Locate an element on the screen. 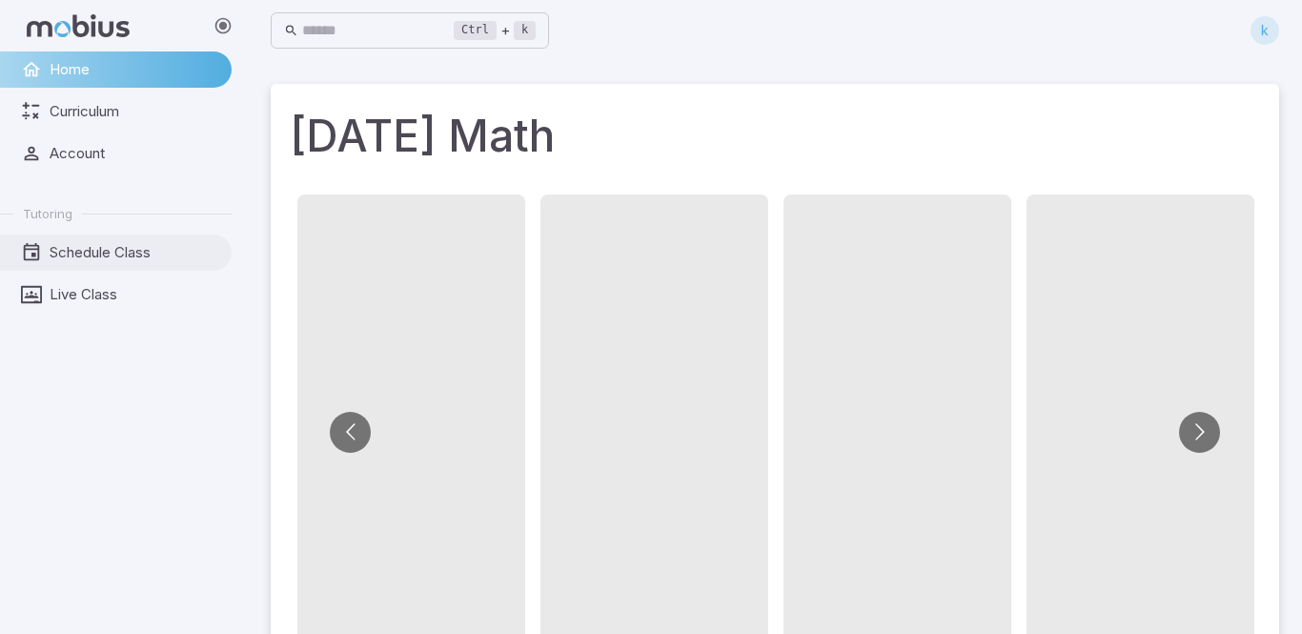 The image size is (1302, 634). span: Home is located at coordinates (133, 70).